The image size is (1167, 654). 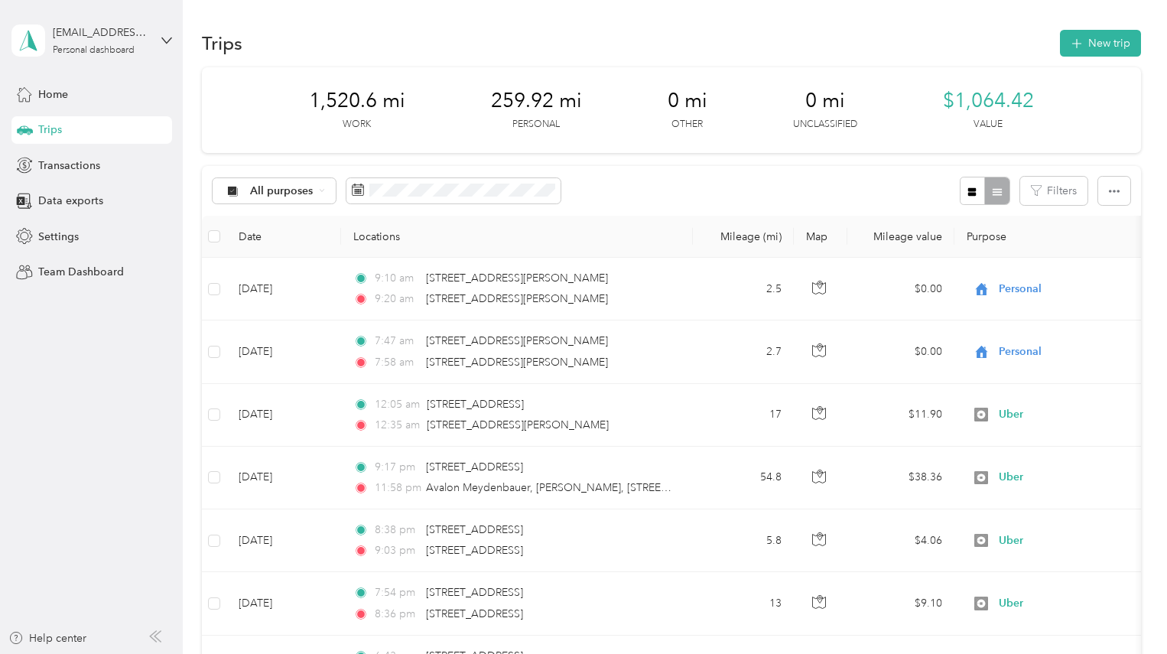 What do you see at coordinates (396, 467) in the screenshot?
I see `span: 9:17 pm` at bounding box center [396, 467].